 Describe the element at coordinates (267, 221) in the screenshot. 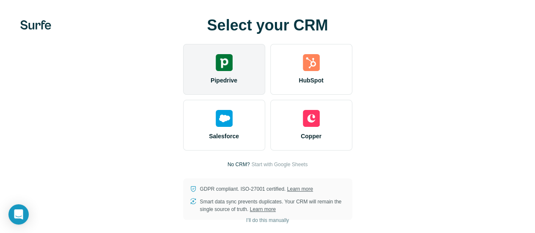

I see `button: I’ll do this manually` at that location.